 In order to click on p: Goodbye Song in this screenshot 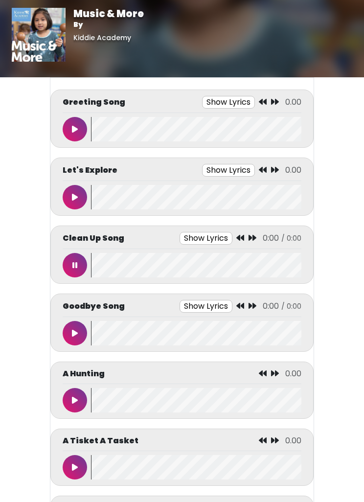, I will do `click(93, 306)`.